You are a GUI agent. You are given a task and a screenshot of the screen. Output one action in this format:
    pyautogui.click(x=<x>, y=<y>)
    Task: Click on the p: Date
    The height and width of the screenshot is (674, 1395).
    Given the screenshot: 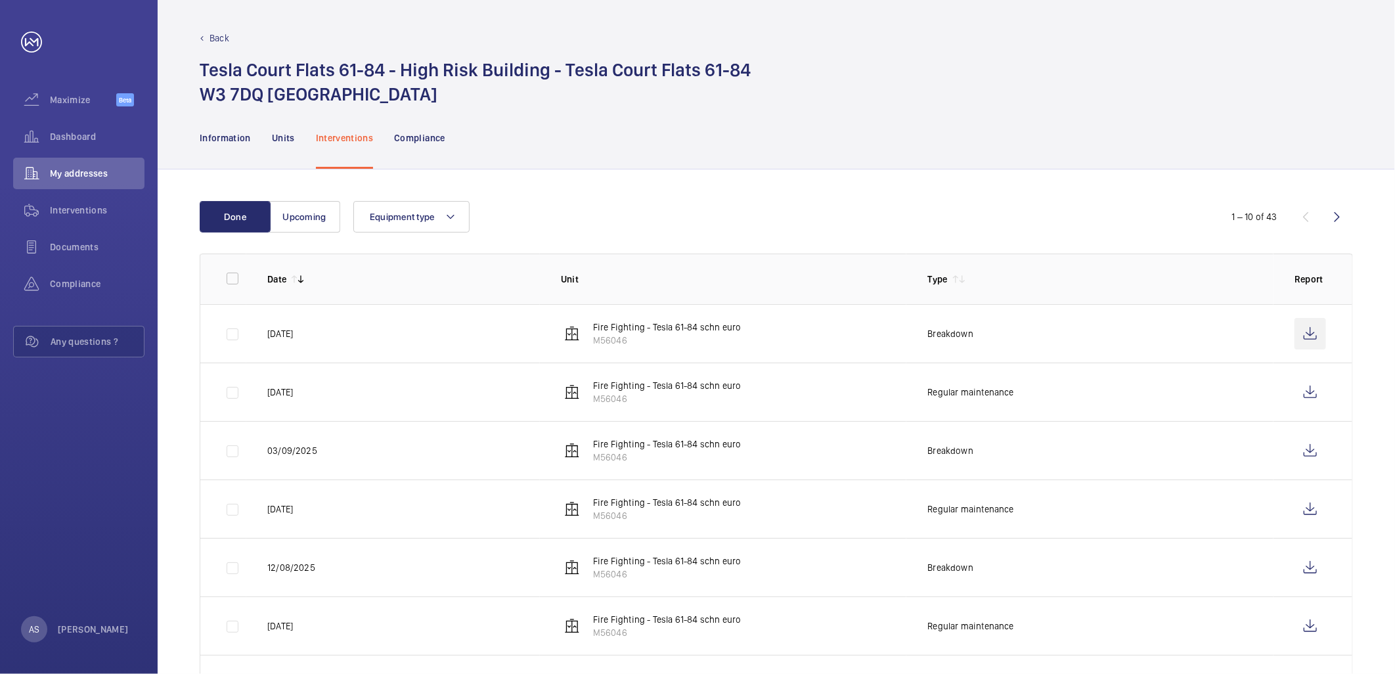 What is the action you would take?
    pyautogui.click(x=276, y=279)
    